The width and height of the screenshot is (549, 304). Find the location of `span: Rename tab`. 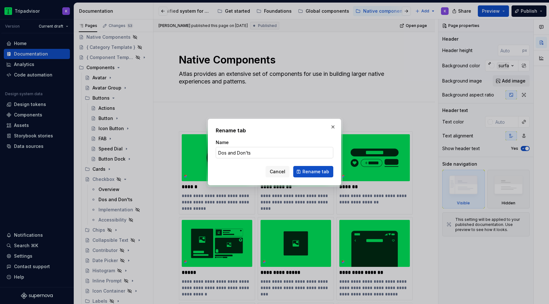

span: Rename tab is located at coordinates (316, 172).